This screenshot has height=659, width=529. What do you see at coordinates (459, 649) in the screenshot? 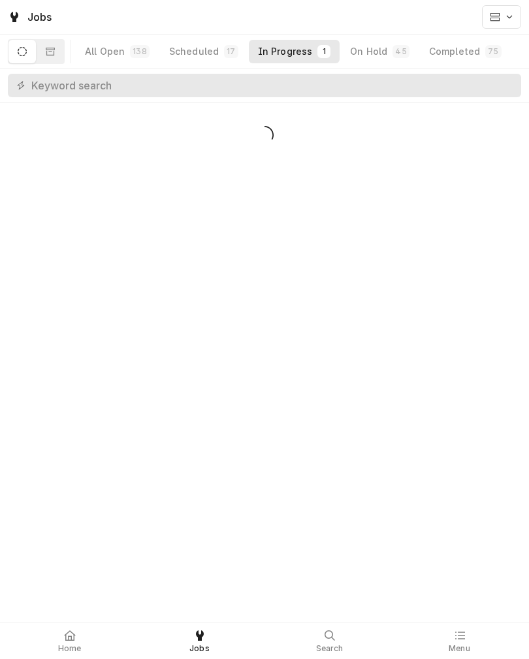
I see `span: Menu` at bounding box center [459, 649].